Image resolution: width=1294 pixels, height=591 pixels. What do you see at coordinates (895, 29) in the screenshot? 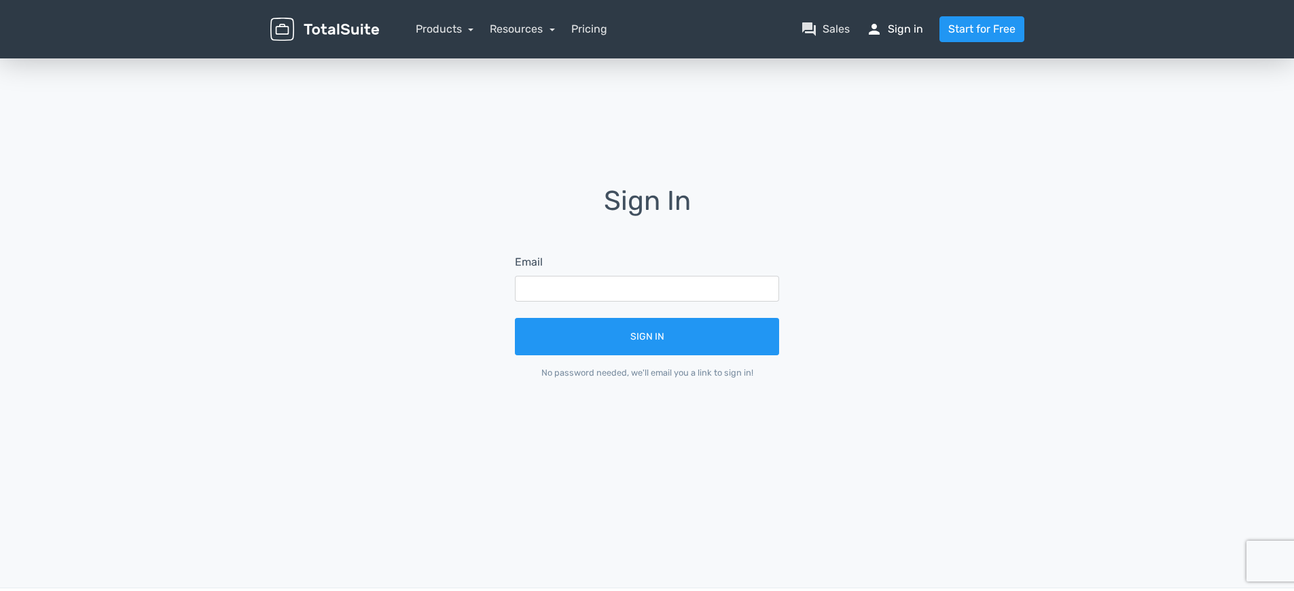
I see `a: personSign in` at bounding box center [895, 29].